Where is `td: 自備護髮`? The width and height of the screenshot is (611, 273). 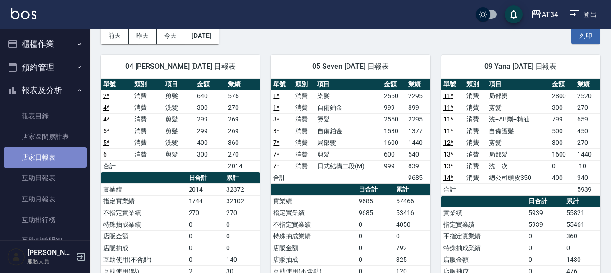
td: 自備護髮 is located at coordinates (517, 131).